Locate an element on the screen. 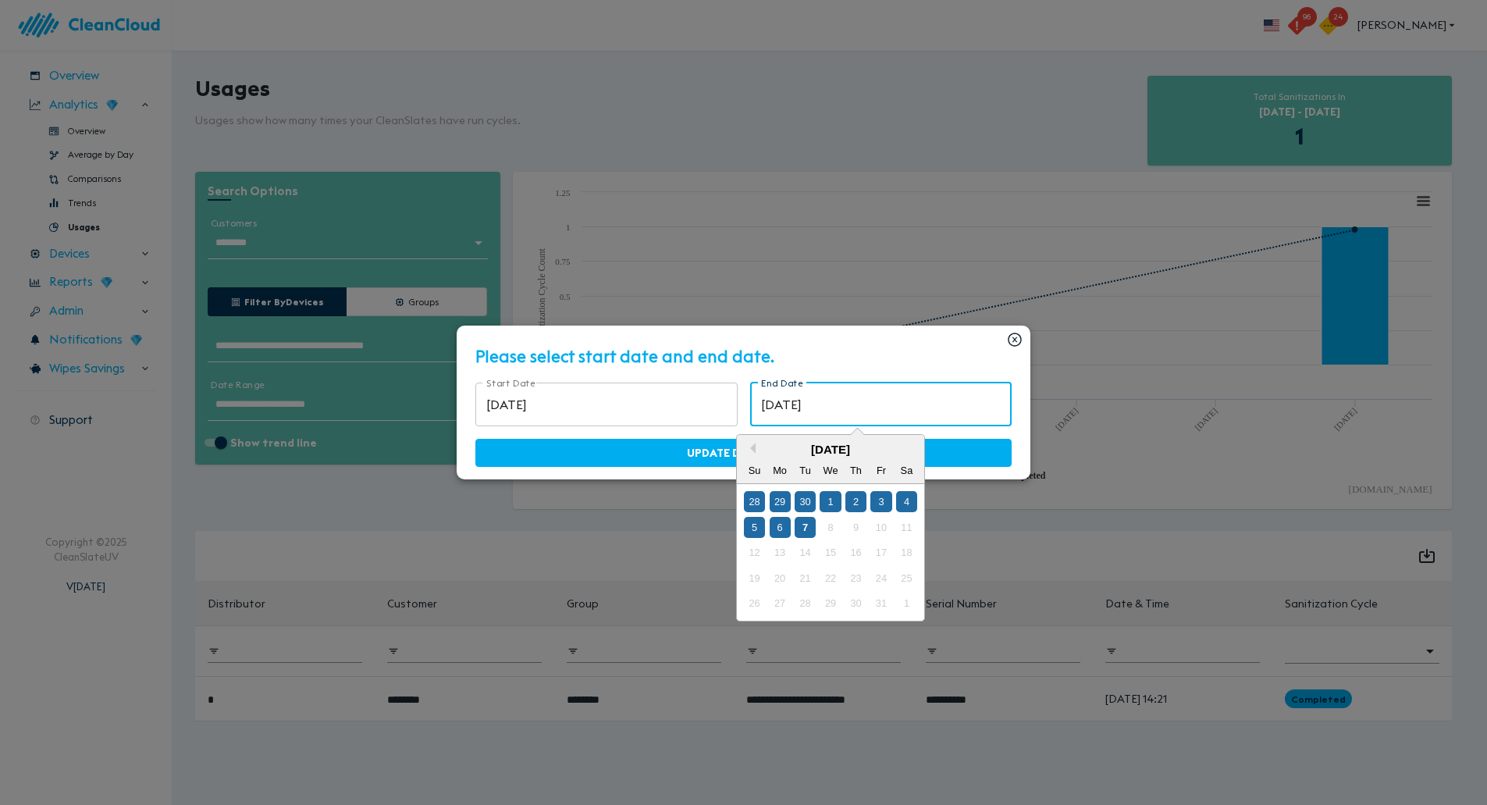 The height and width of the screenshot is (805, 1487). div: Not available Wednesday, October 22nd, 2025 is located at coordinates (830, 577).